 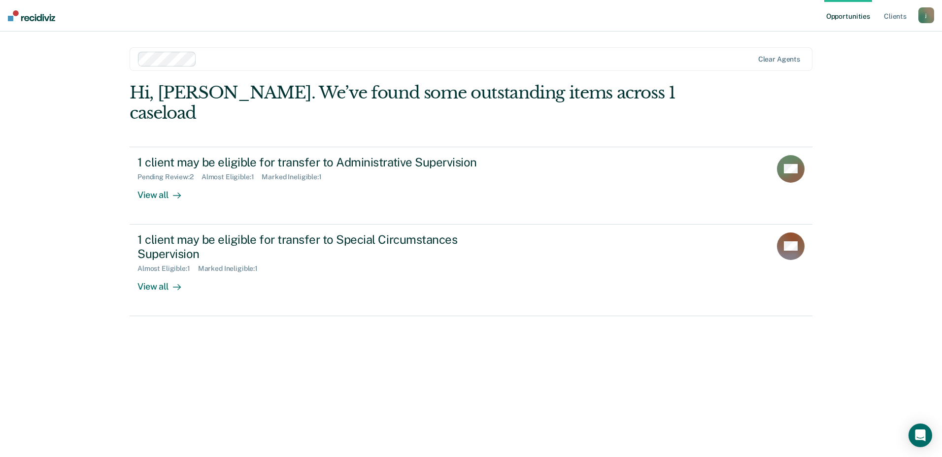 I want to click on div: 1 client may be eligible for transfer to Special Circumstances Supervision, so click(x=310, y=247).